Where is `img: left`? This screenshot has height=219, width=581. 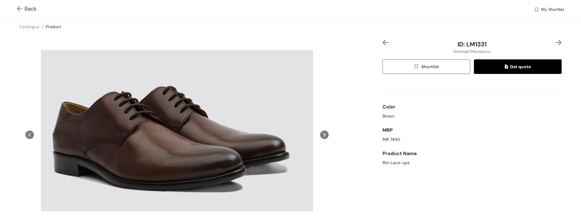
img: left is located at coordinates (385, 42).